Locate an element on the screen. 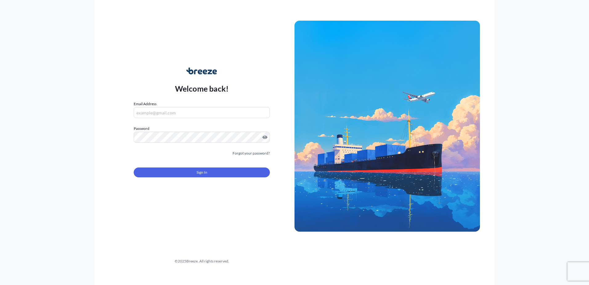 The width and height of the screenshot is (589, 285). div: © 2025 Breeze. All rights reserved. is located at coordinates (202, 261).